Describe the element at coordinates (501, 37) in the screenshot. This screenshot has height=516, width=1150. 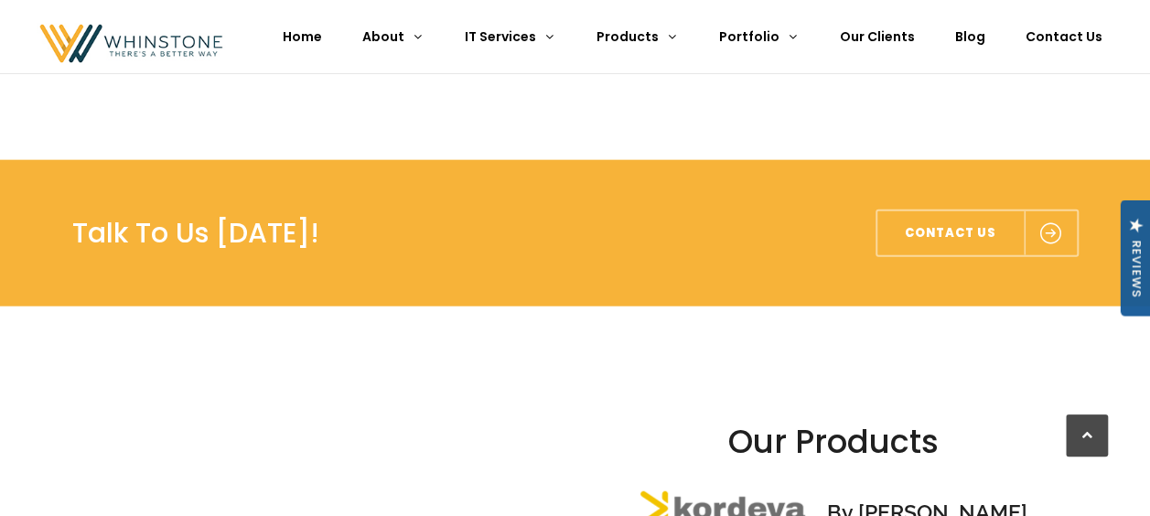
I see `span: IT Services` at that location.